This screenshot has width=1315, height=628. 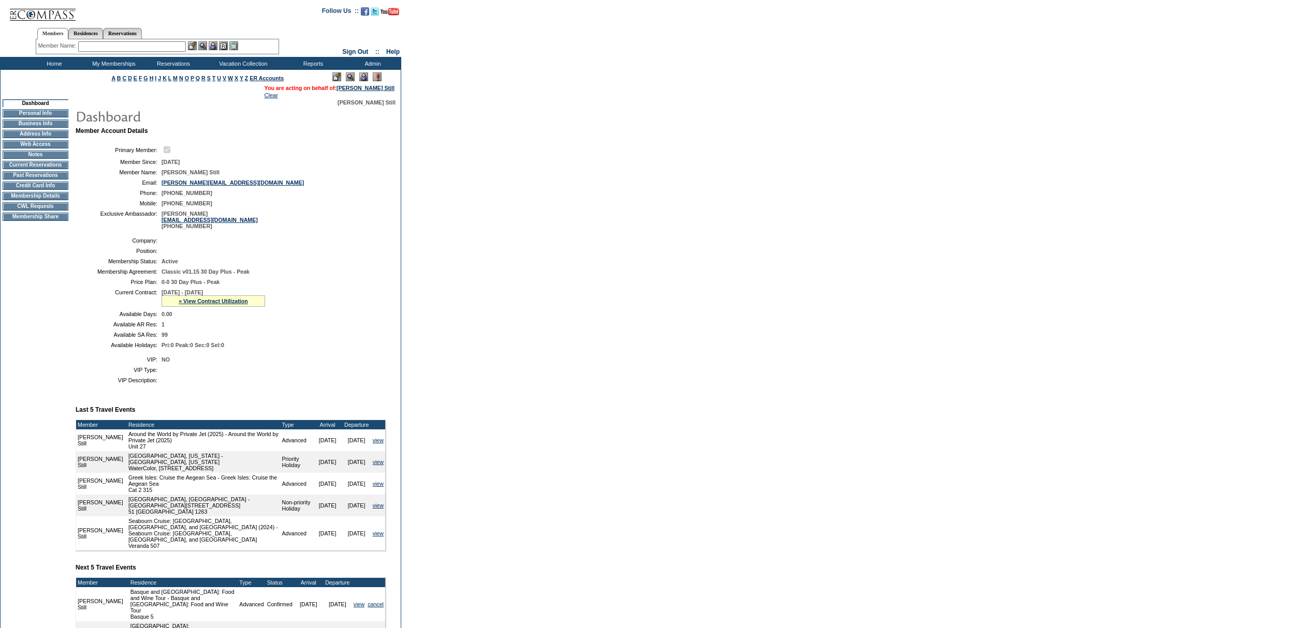 What do you see at coordinates (119, 298) in the screenshot?
I see `td: Current Contract:` at bounding box center [119, 298].